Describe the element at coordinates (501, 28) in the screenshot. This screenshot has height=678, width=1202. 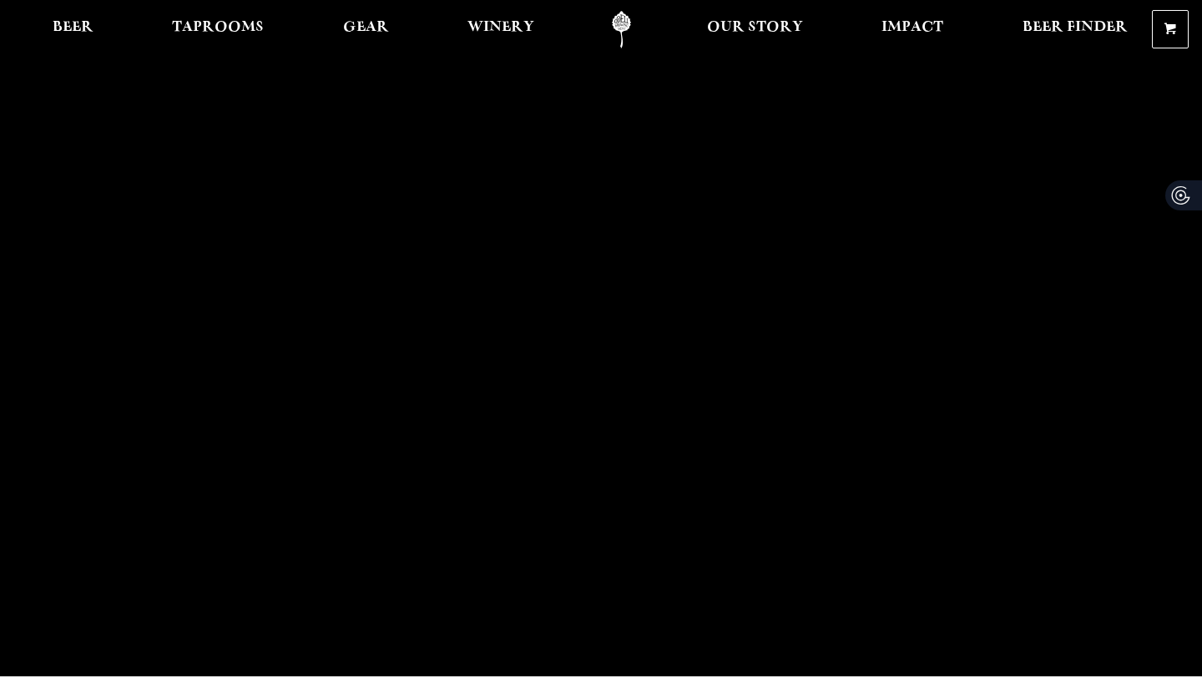
I see `span: Winery` at that location.